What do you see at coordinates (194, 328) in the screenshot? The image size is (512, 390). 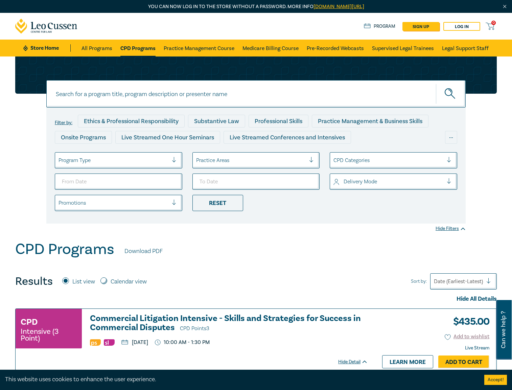 I see `span: CPD Points 3` at bounding box center [194, 328].